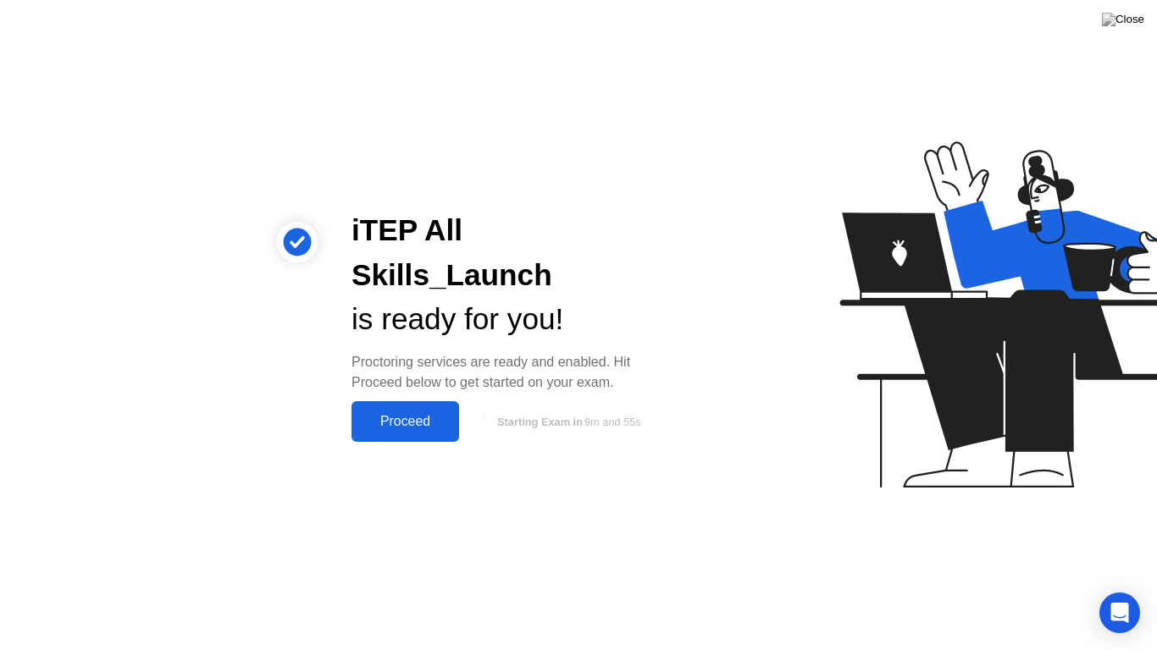 The image size is (1157, 650). I want to click on div: iTEP All Skills_Launch, so click(509, 253).